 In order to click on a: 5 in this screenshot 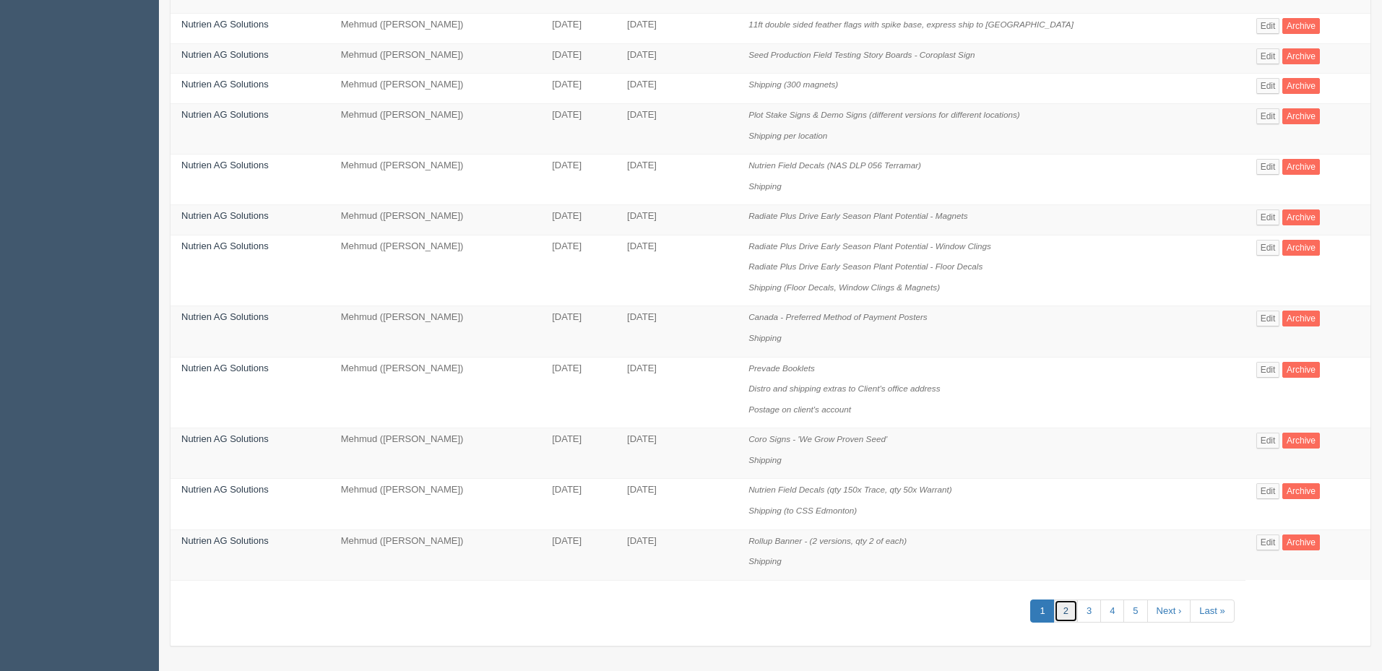, I will do `click(1135, 611)`.